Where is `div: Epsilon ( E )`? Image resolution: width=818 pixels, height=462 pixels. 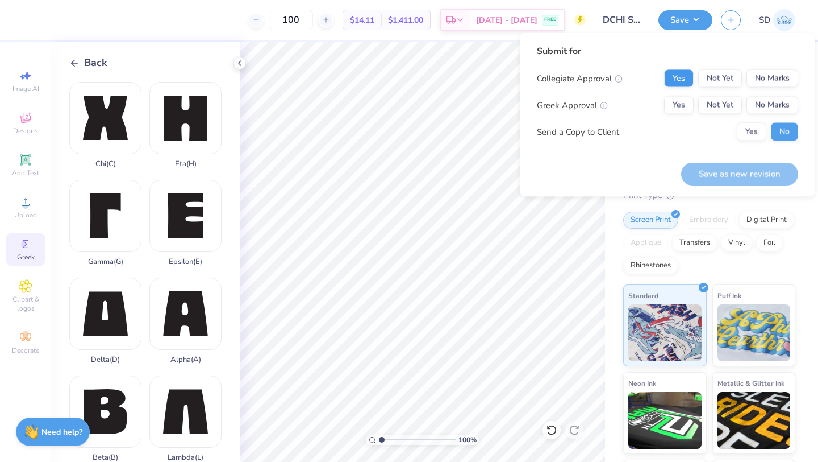 div: Epsilon ( E ) is located at coordinates (185, 261).